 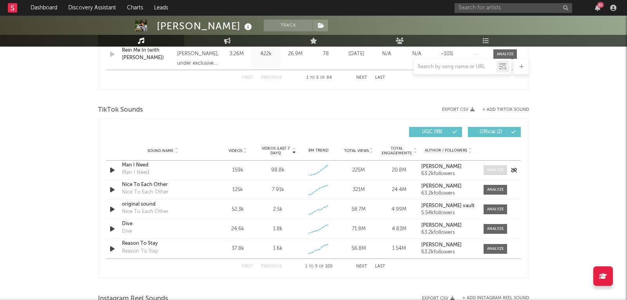 I want to click on div: 78, so click(x=326, y=54).